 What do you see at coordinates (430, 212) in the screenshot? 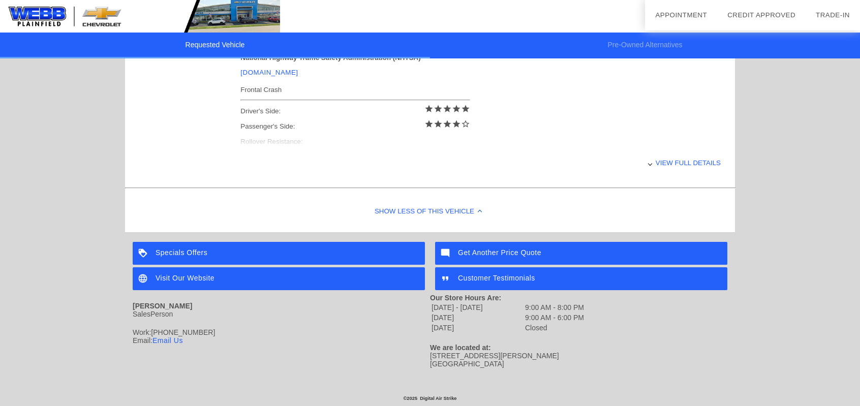
I see `div: Show Less of this Vehicle` at bounding box center [430, 212].